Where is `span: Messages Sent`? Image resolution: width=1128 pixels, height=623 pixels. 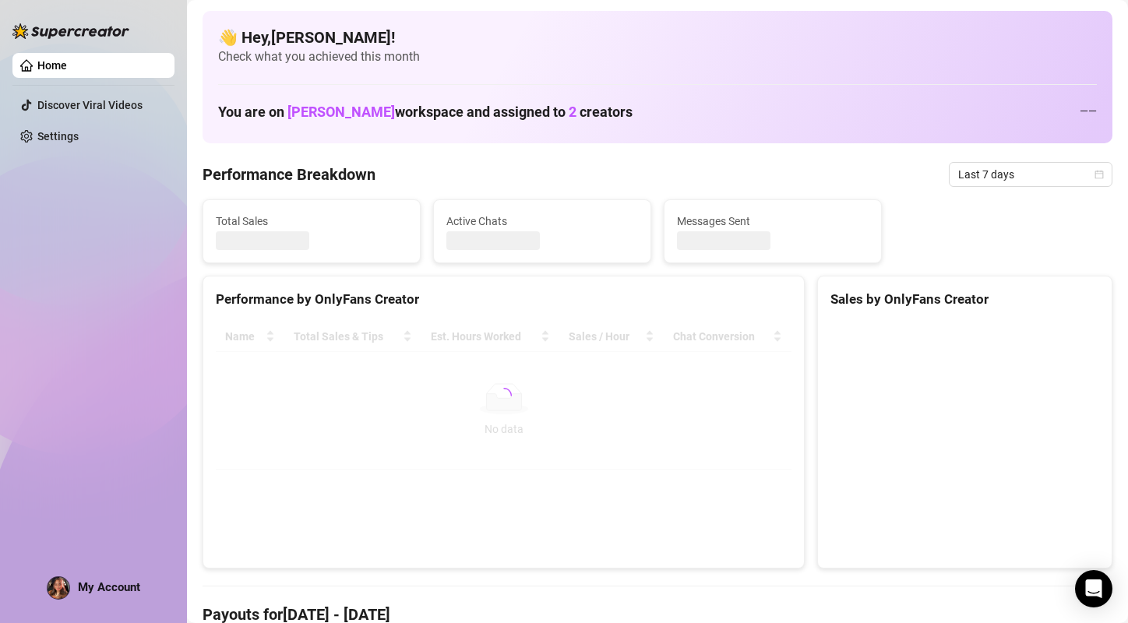 span: Messages Sent is located at coordinates (773, 221).